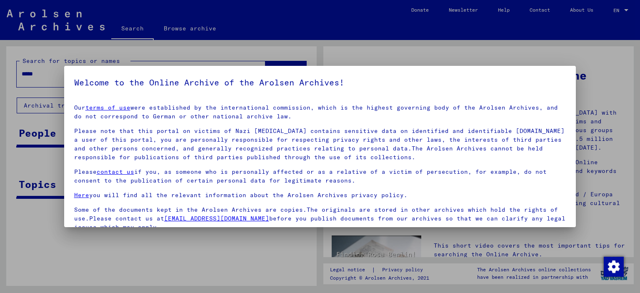  I want to click on p: Please if you, as someone who is personally affected or as a relative of a victim of persecution,..., so click(320, 176).